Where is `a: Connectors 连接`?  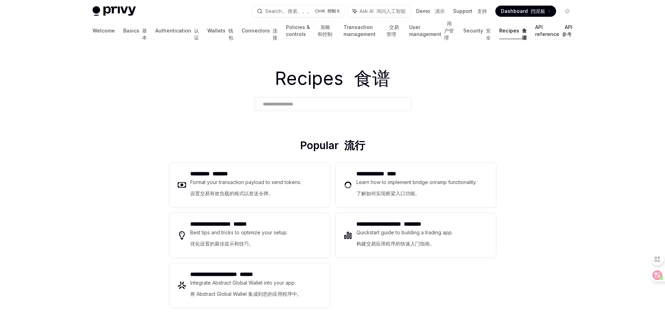
a: Connectors 连接 is located at coordinates (259, 31).